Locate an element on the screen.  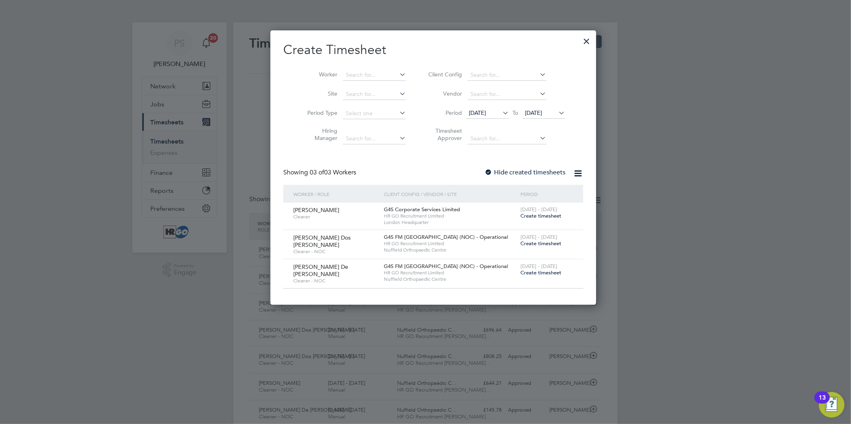
span: Cleaner is located at coordinates (336, 217).